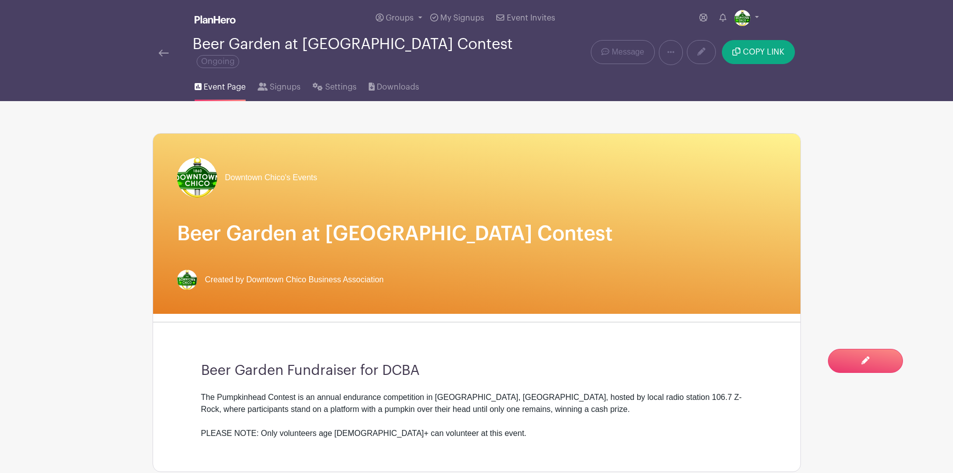  What do you see at coordinates (477, 371) in the screenshot?
I see `h3: Beer Garden Fundraiser for DCBA` at bounding box center [477, 371].